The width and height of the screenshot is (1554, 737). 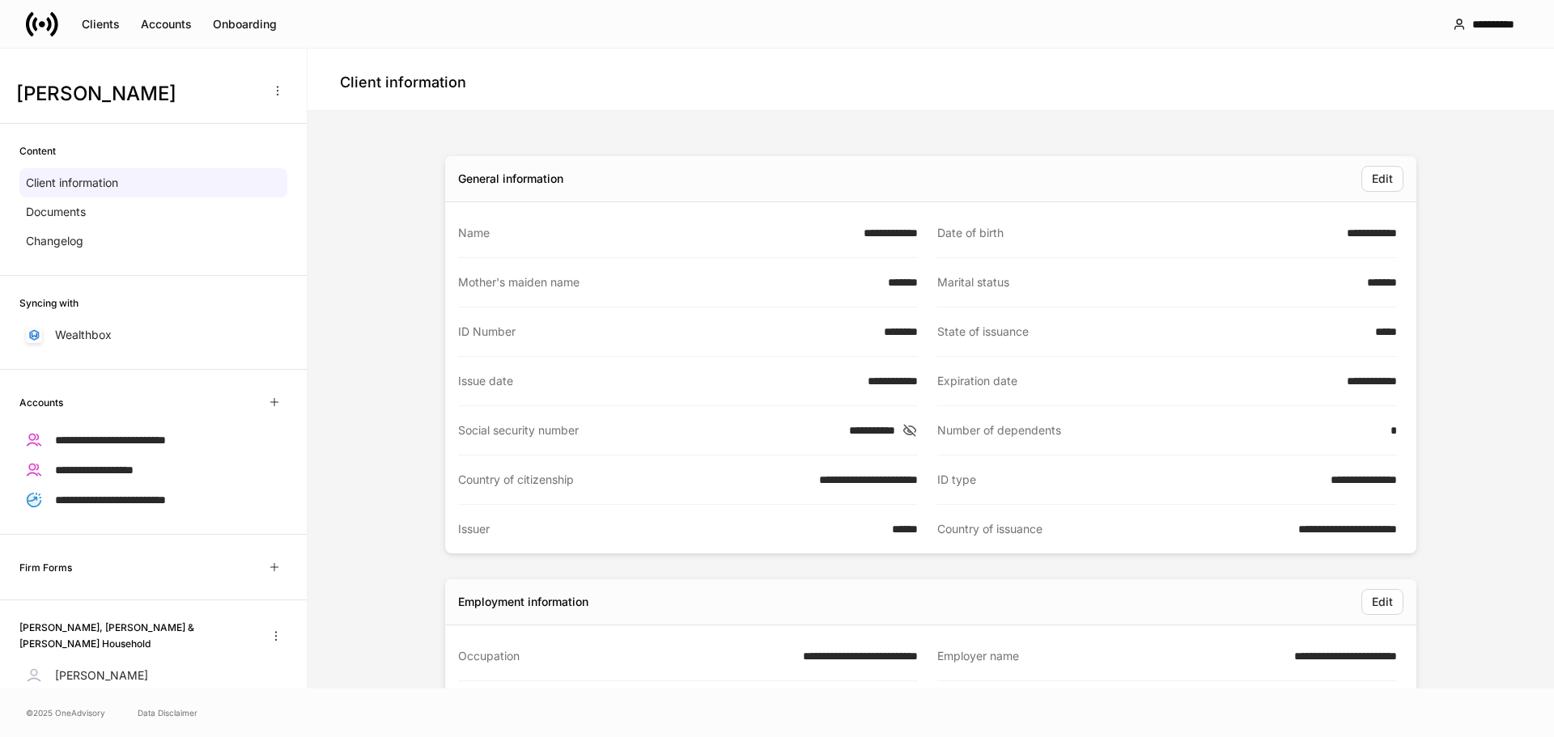 I want to click on div: Issuer, so click(x=670, y=529).